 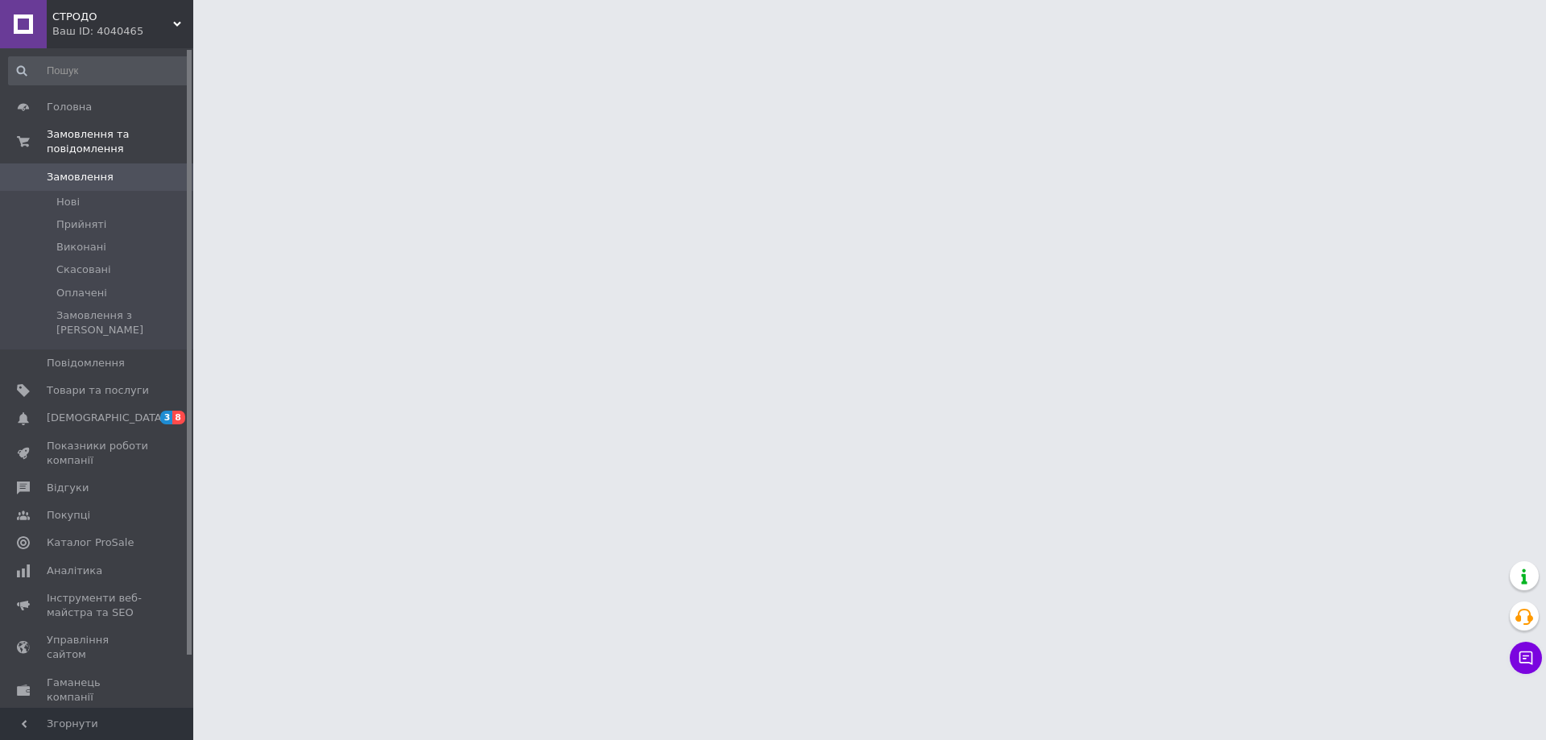 I want to click on span: Аналітика, so click(x=74, y=571).